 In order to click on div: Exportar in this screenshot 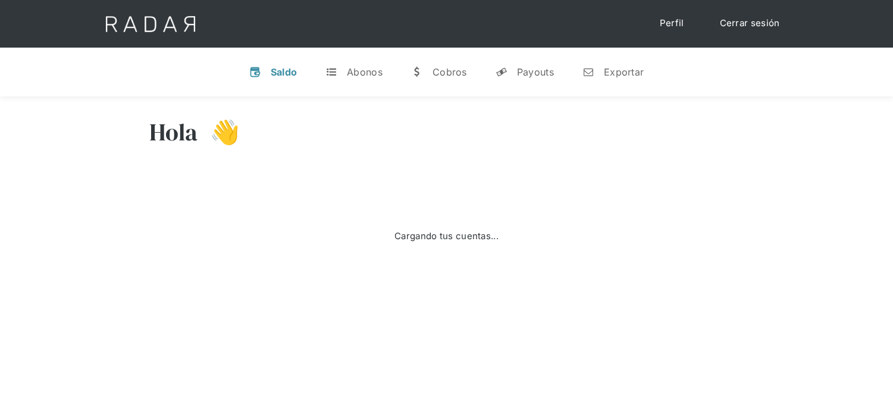, I will do `click(623, 72)`.